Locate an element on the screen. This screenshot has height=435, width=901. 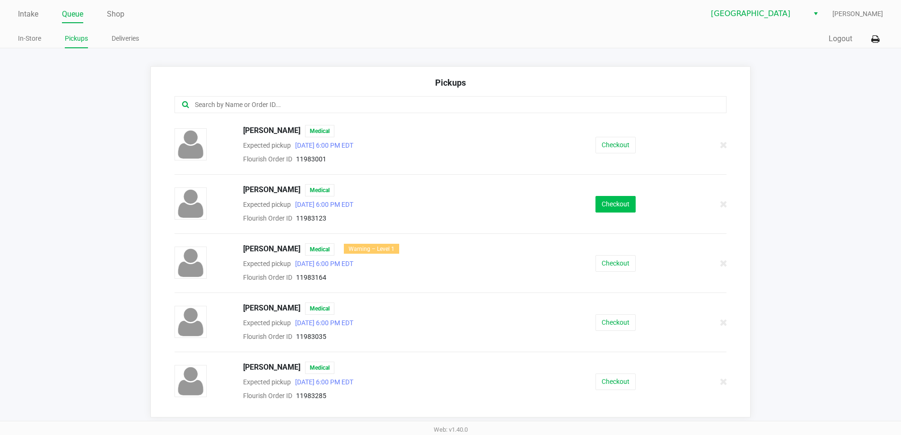
a: In-Store is located at coordinates (29, 38).